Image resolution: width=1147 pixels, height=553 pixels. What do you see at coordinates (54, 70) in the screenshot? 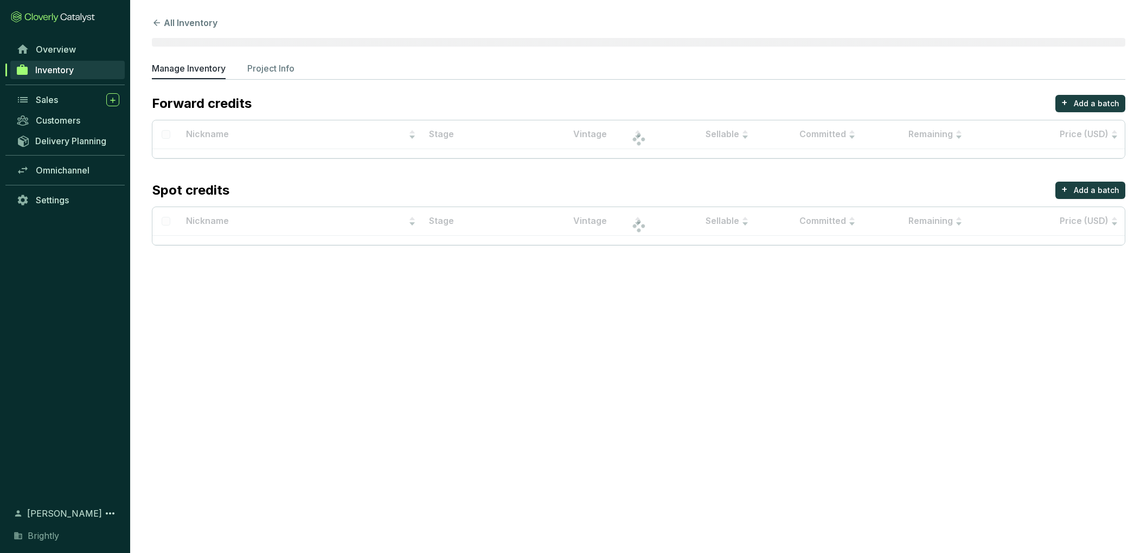
I see `span: Inventory` at bounding box center [54, 70].